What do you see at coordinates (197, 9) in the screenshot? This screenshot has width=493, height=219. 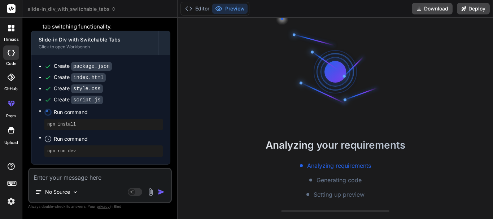 I see `button: Editor` at bounding box center [197, 9].